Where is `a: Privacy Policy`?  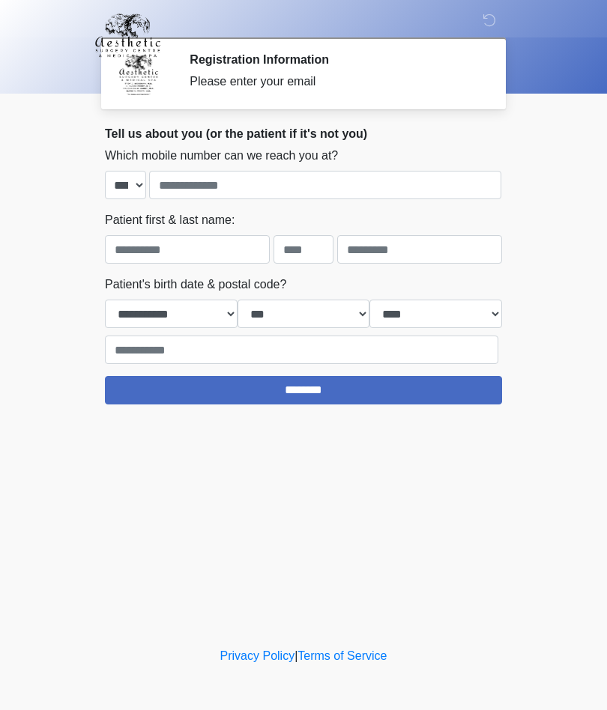
a: Privacy Policy is located at coordinates (258, 656).